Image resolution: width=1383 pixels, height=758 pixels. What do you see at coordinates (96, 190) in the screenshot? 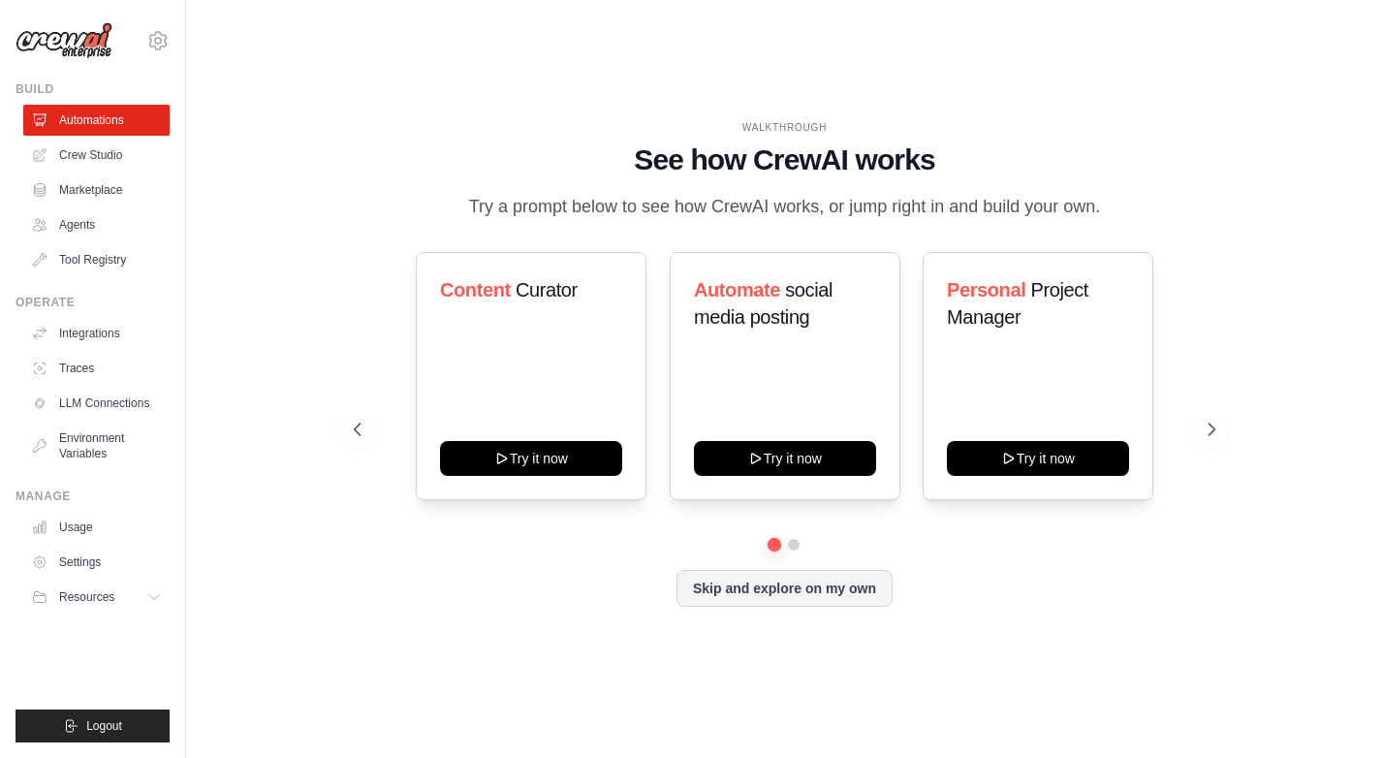
I see `a: Marketplace` at bounding box center [96, 190].